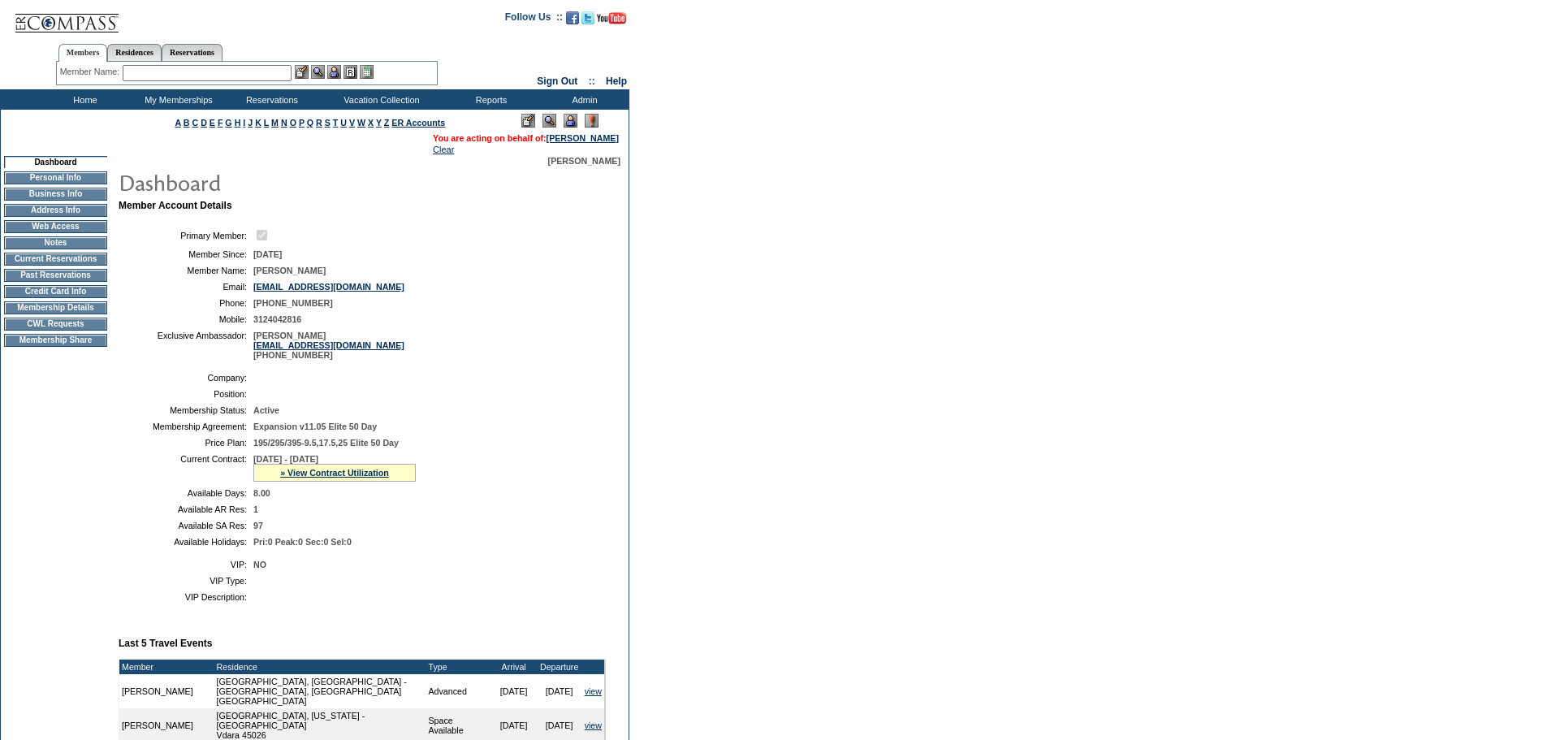  I want to click on td: VIP Description:, so click(186, 597).